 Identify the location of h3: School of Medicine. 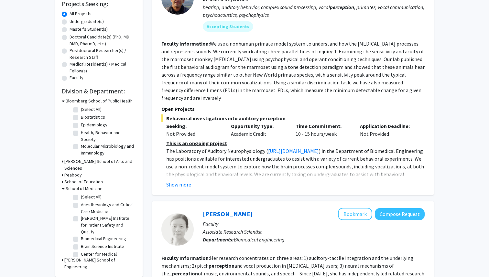
(84, 188).